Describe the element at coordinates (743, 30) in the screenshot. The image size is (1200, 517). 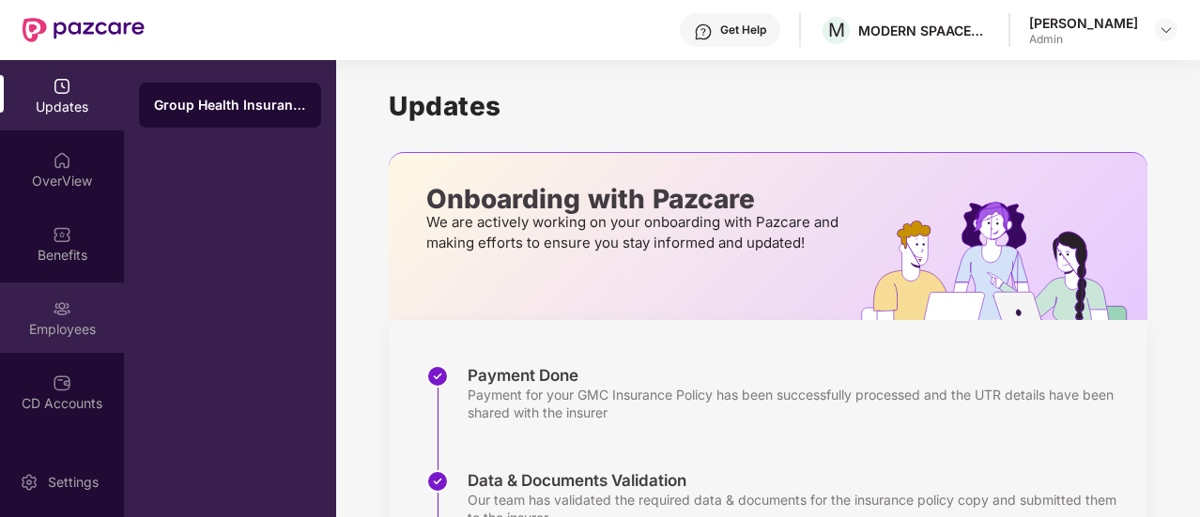
I see `div: Get Help` at that location.